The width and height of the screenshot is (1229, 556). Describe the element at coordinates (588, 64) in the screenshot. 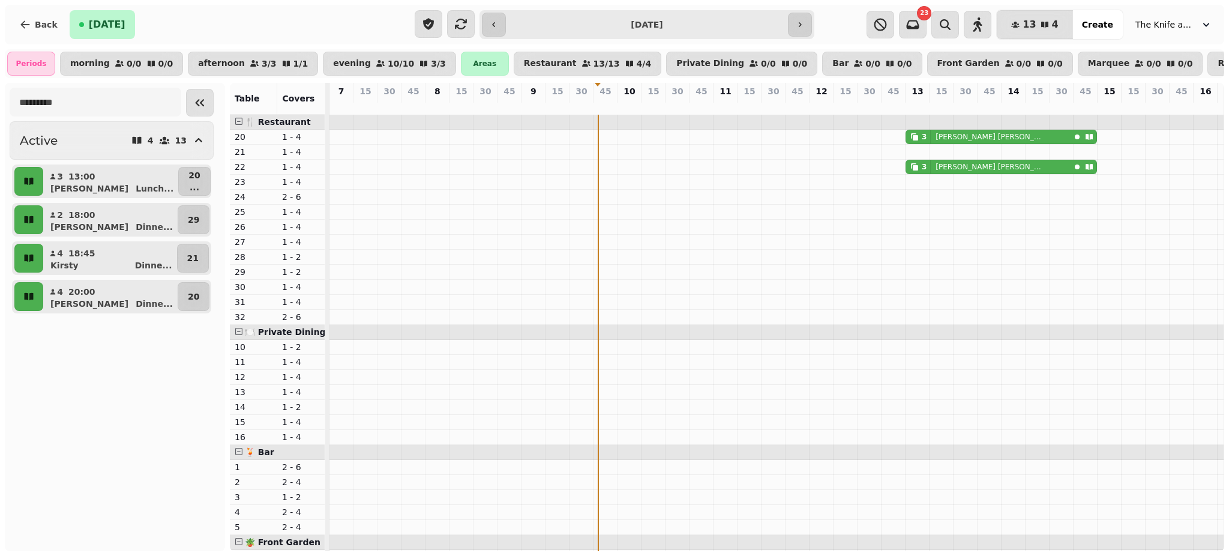

I see `button: Restaurant13/134/4` at that location.